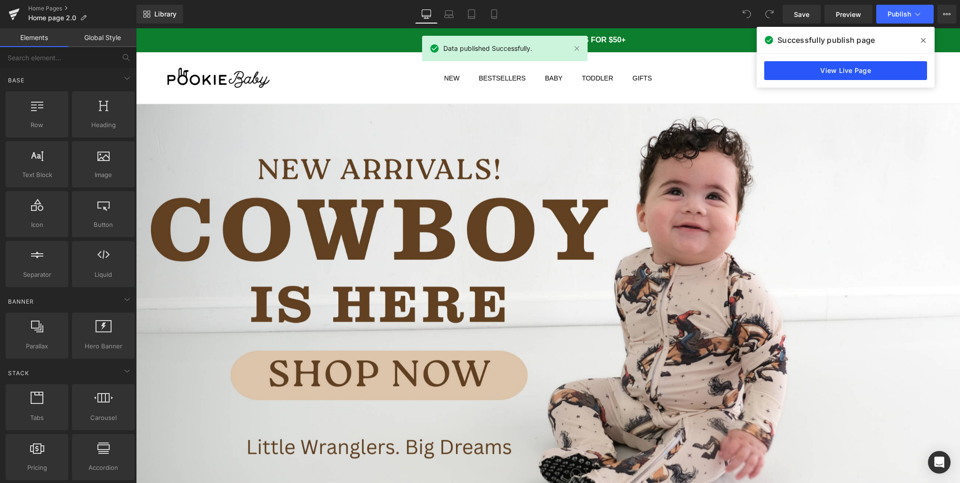 The width and height of the screenshot is (960, 483). What do you see at coordinates (37, 417) in the screenshot?
I see `span: Tabs` at bounding box center [37, 417].